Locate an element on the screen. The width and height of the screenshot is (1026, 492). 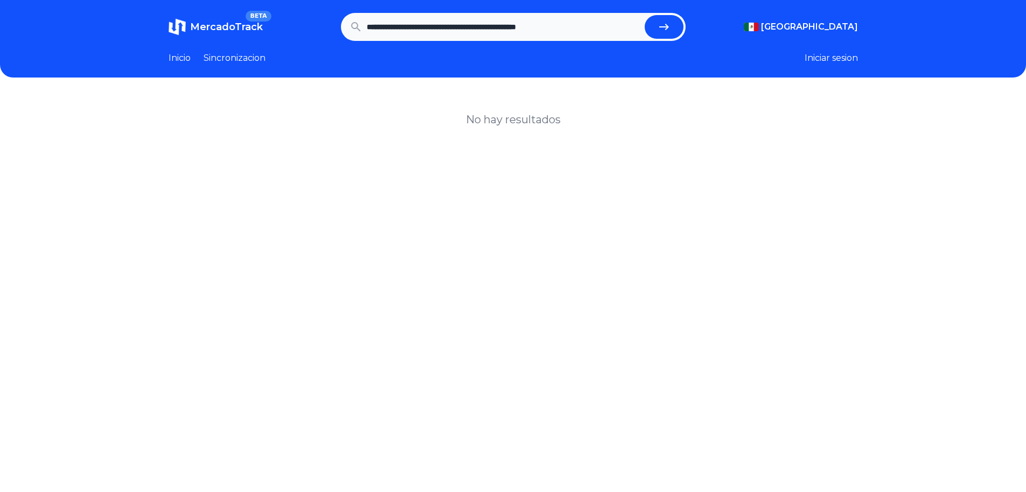
span: MercadoTrack is located at coordinates (226, 27).